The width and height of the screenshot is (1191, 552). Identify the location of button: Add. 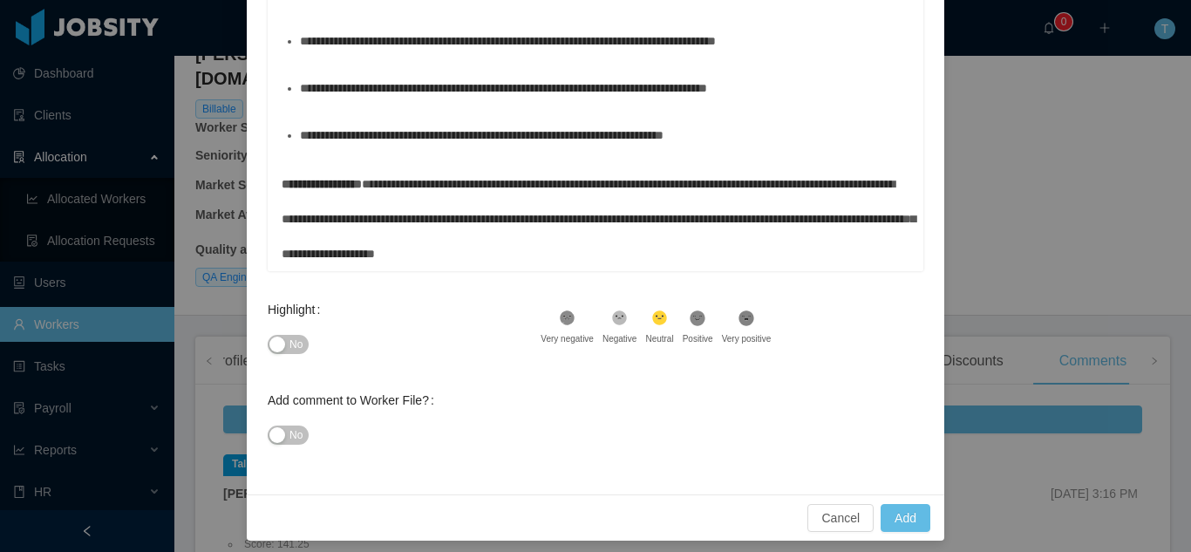
(905, 518).